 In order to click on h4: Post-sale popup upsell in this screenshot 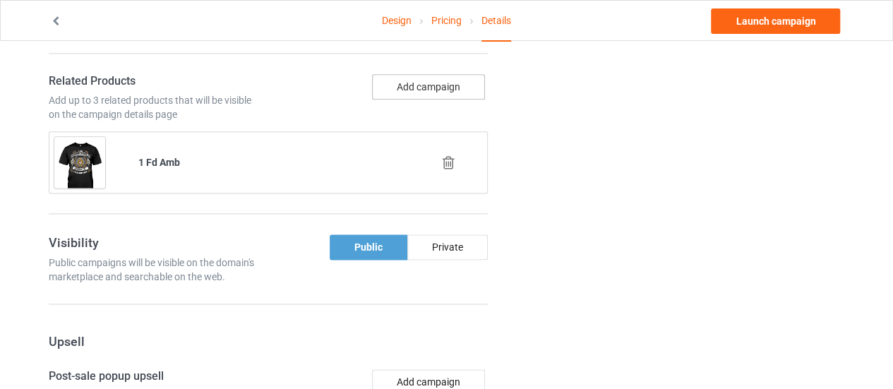, I will do `click(156, 376)`.